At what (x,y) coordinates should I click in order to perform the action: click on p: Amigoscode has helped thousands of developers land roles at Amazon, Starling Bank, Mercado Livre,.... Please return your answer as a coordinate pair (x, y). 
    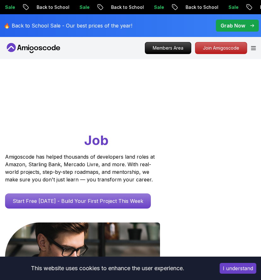
    Looking at the image, I should click on (81, 168).